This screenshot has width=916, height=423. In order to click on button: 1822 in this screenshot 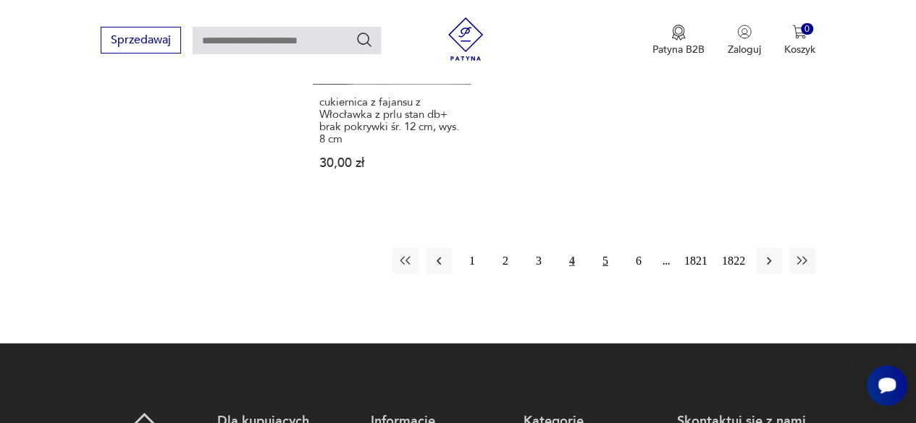, I will do `click(733, 261)`.